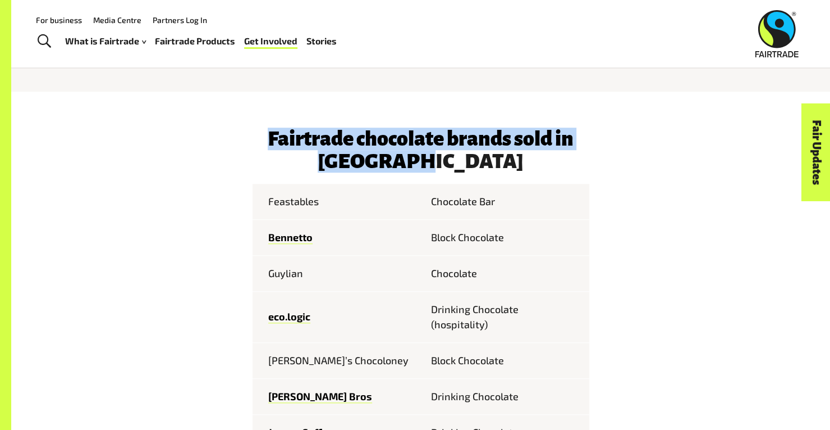 This screenshot has width=830, height=430. I want to click on img: Fairtrade Australia New Zealand logo, so click(777, 34).